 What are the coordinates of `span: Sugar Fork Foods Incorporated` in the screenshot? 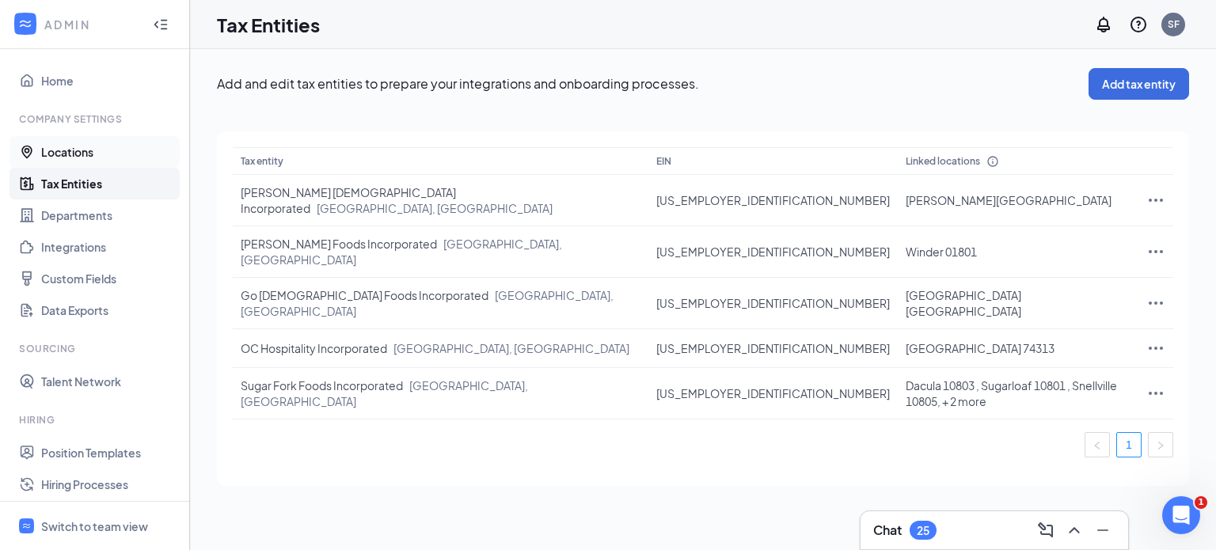 It's located at (384, 393).